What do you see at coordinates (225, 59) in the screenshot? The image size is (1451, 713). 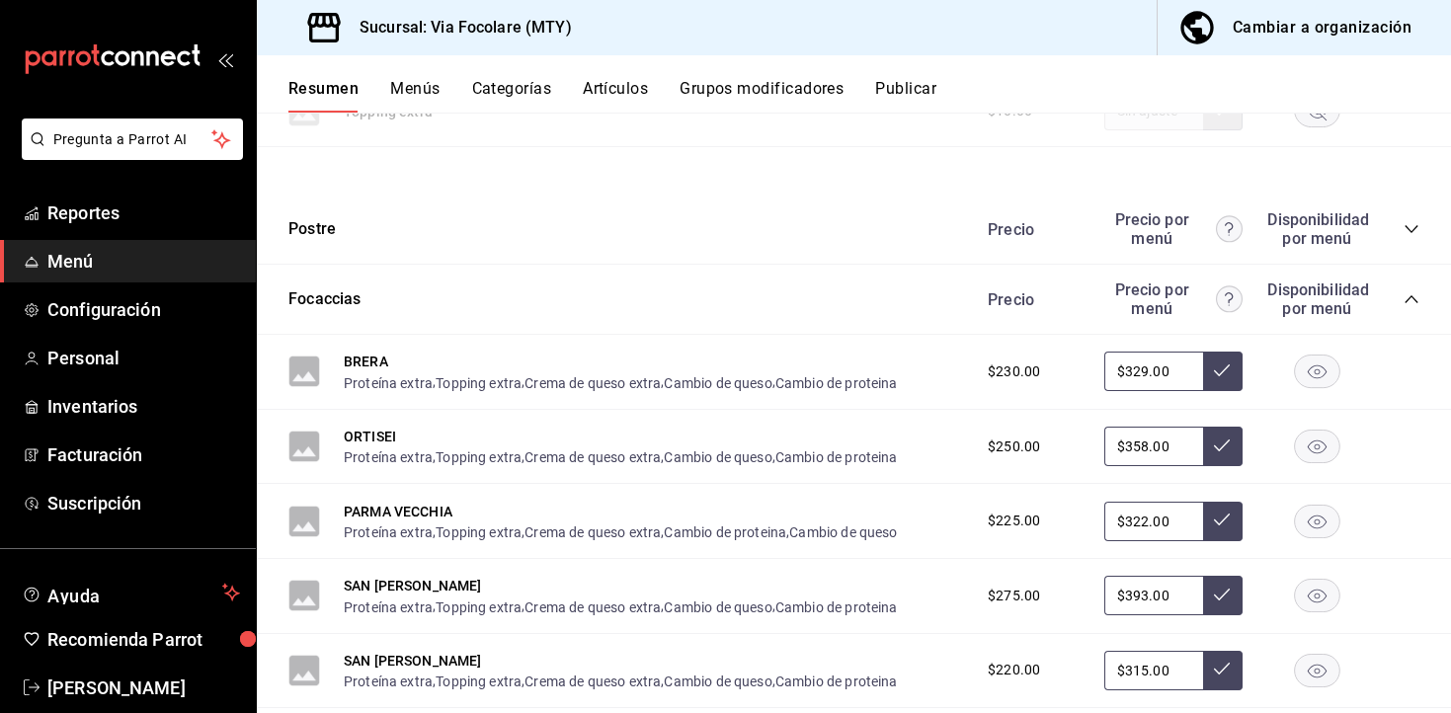 I see `button: open_drawer_menu` at bounding box center [225, 59].